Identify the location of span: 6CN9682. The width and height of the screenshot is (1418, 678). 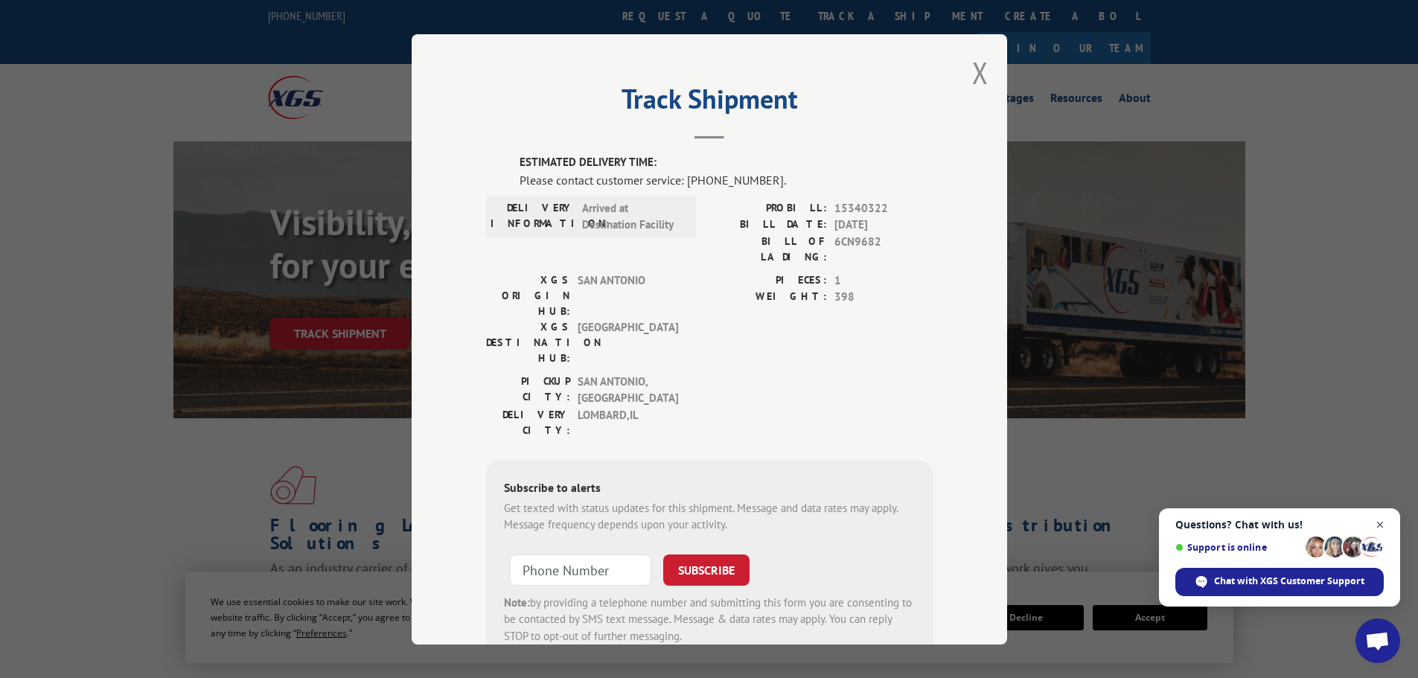
(884, 249).